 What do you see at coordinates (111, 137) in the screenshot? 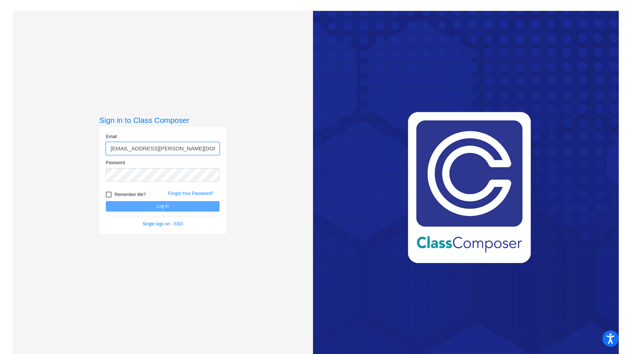
I see `label: Email` at bounding box center [111, 137].